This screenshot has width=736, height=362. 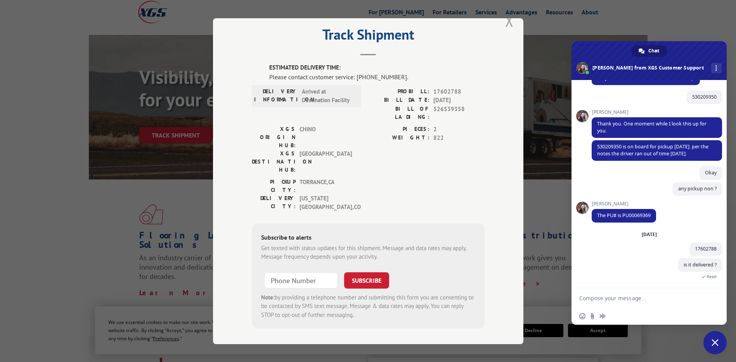 I want to click on div: Get texted with status updates for this shipment. Message and data rates may apply. Message frequ..., so click(x=368, y=252).